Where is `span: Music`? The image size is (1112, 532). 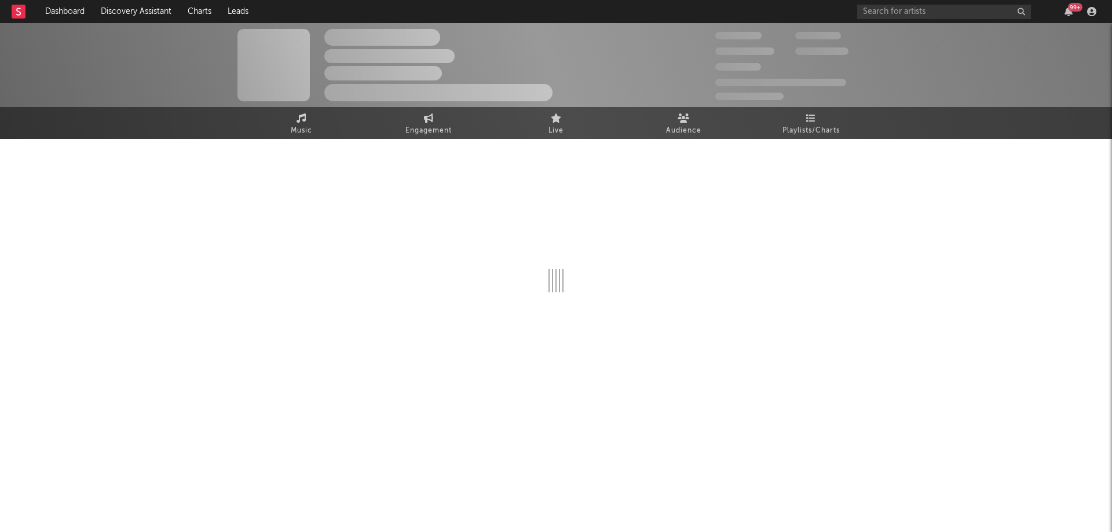
span: Music is located at coordinates (301, 131).